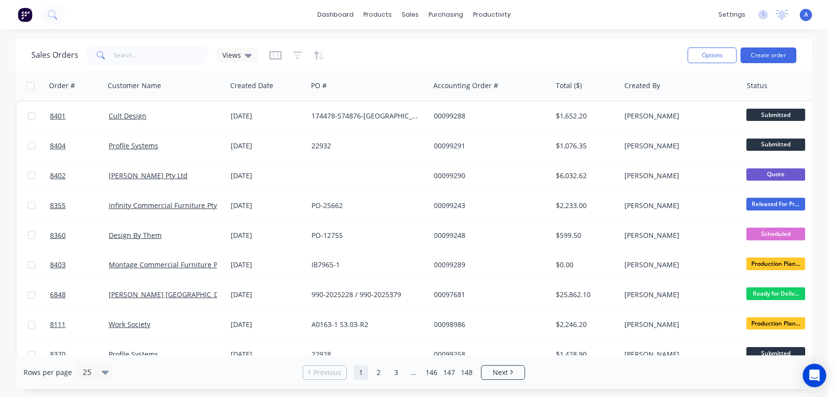  What do you see at coordinates (584, 146) in the screenshot?
I see `div: $1,076.35` at bounding box center [584, 146].